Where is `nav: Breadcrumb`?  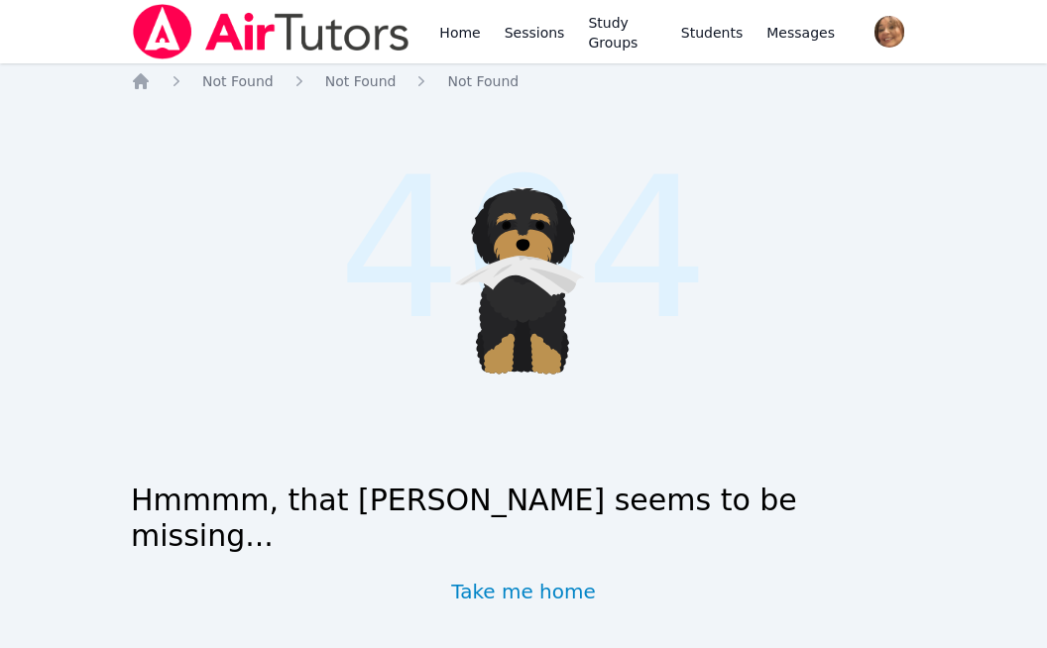 nav: Breadcrumb is located at coordinates (524, 81).